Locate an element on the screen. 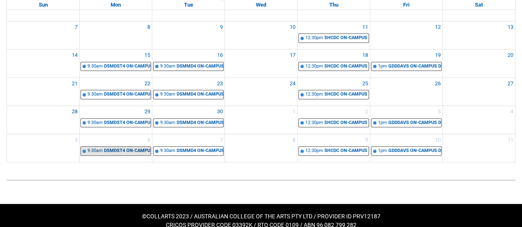 The image size is (522, 227). td: Go to September 14, 2025 is located at coordinates (43, 64).